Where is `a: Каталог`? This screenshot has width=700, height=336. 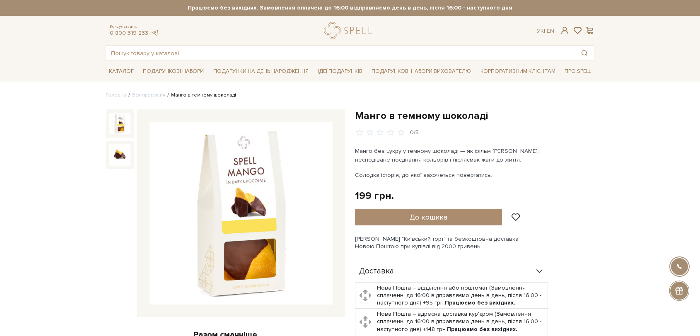
a: Каталог is located at coordinates (121, 71).